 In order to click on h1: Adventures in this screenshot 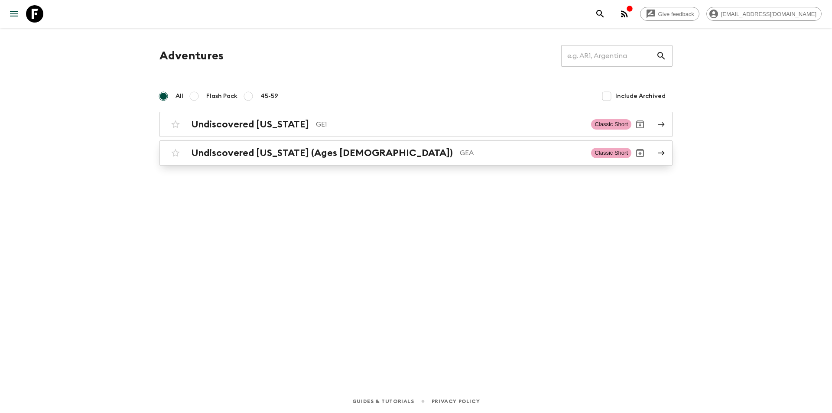, I will do `click(191, 56)`.